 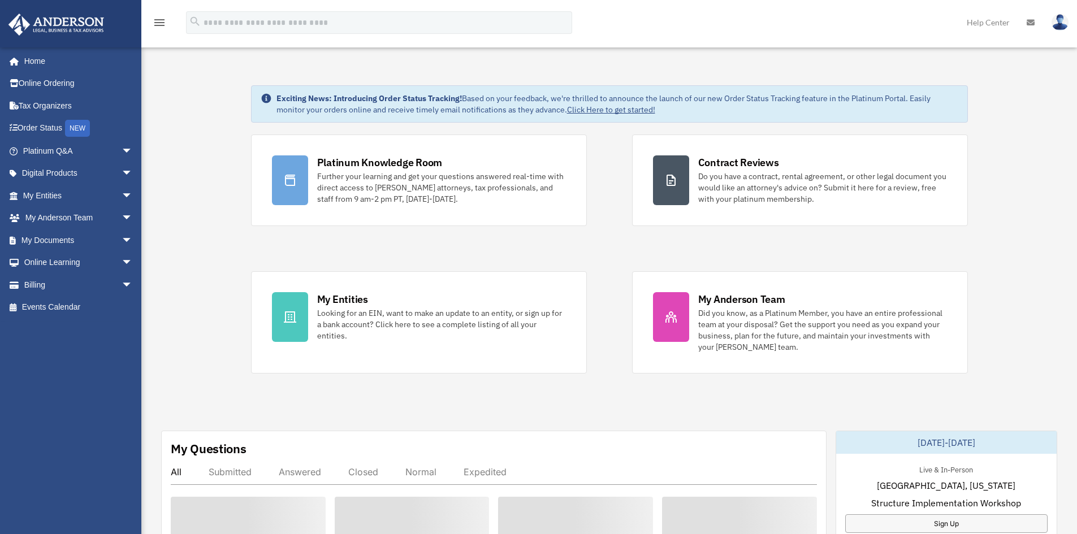 What do you see at coordinates (342, 299) in the screenshot?
I see `div: My Entities` at bounding box center [342, 299].